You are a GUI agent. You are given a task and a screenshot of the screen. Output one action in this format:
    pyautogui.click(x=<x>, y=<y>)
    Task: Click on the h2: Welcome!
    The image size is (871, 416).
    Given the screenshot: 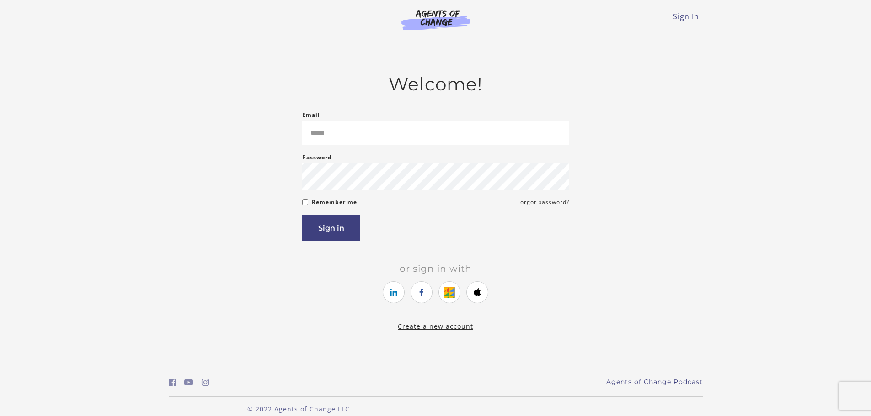 What is the action you would take?
    pyautogui.click(x=436, y=84)
    